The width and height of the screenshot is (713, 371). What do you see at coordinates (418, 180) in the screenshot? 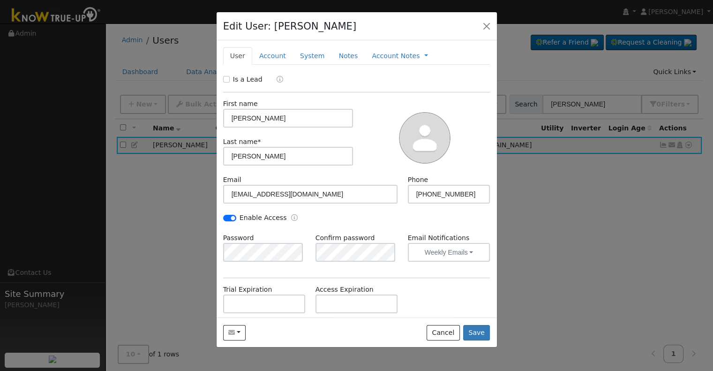
I see `label: Phone` at bounding box center [418, 180].